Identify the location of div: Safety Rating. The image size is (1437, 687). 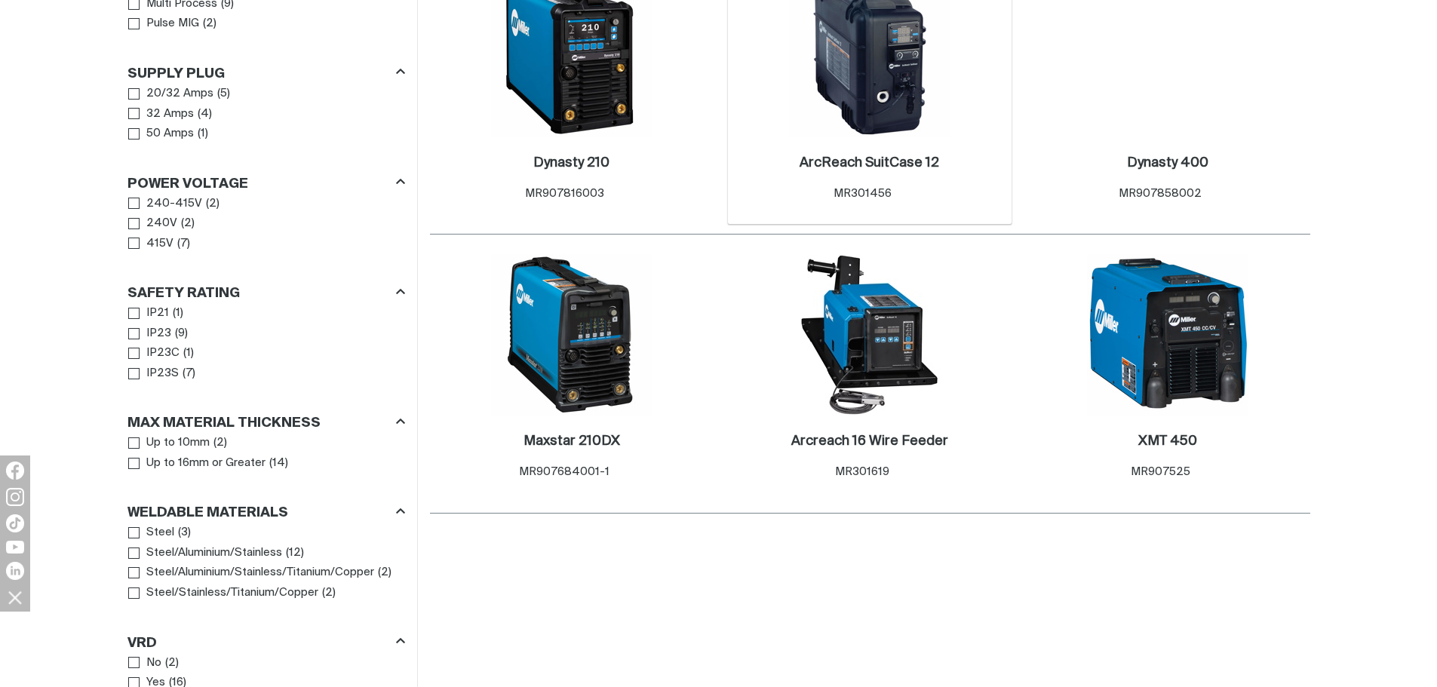
(266, 293).